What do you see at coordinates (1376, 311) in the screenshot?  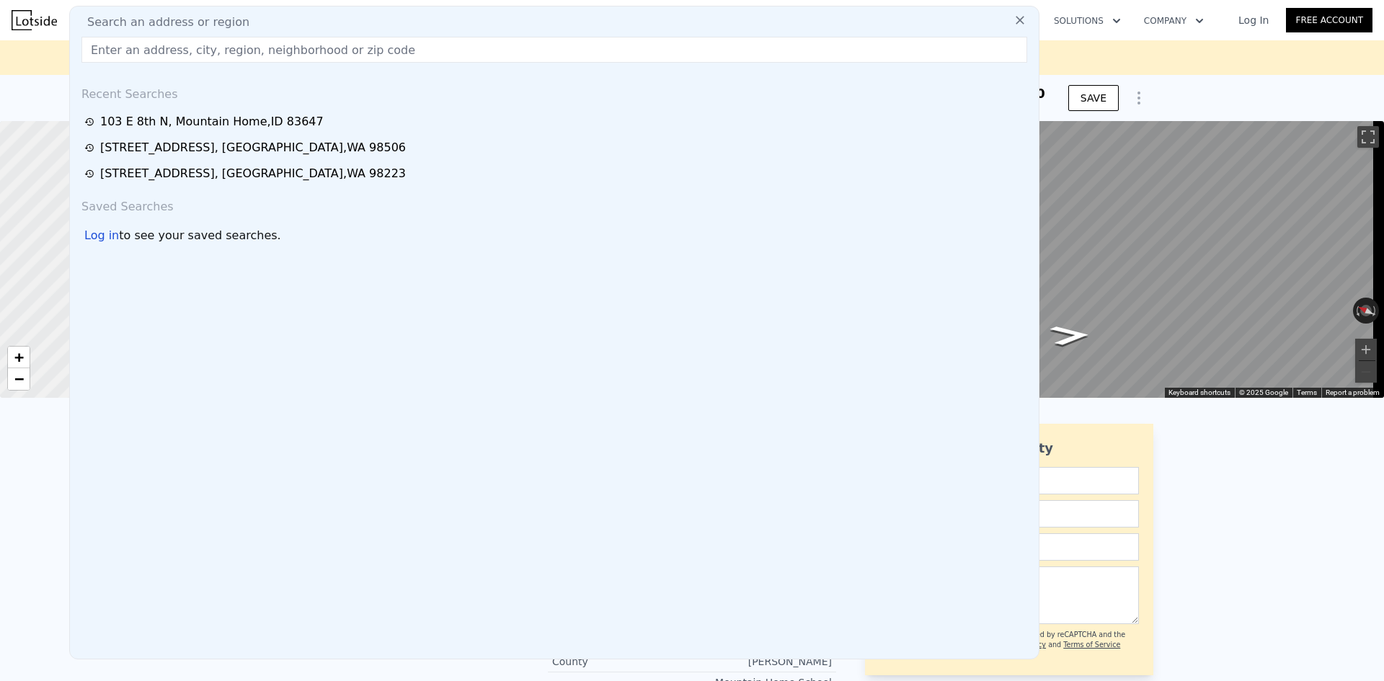 I see `button: Rotate clockwise` at bounding box center [1376, 311].